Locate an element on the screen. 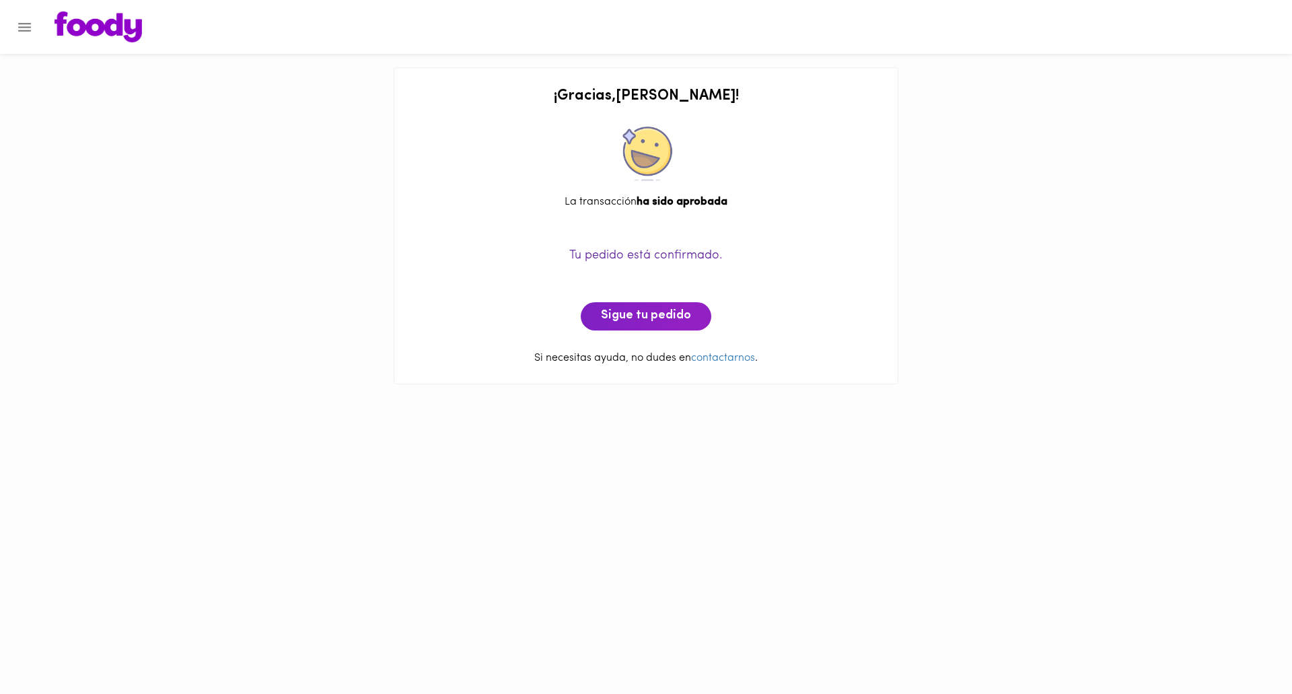 The width and height of the screenshot is (1292, 694). b: ha sido aprobada is located at coordinates (682, 202).